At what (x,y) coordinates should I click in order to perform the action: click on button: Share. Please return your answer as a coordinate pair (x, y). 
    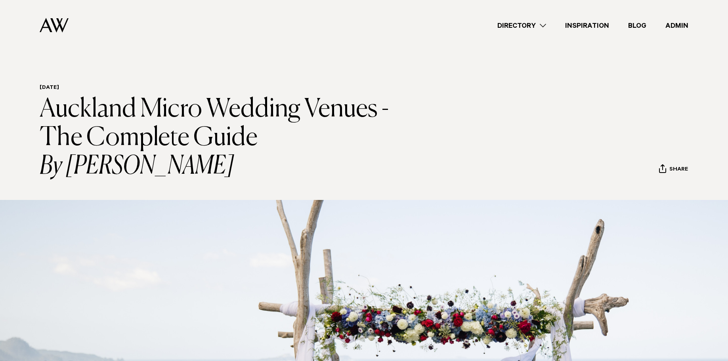
    Looking at the image, I should click on (673, 170).